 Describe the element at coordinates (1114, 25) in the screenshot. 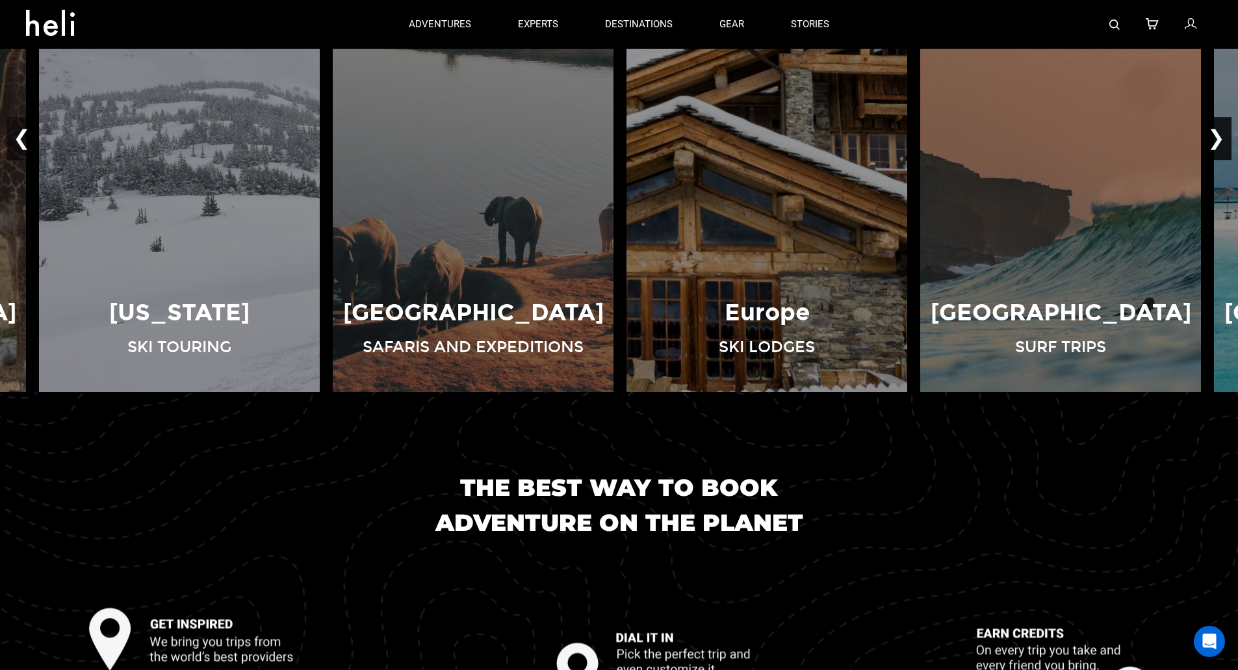

I see `img: search-bar-icon.svg` at that location.